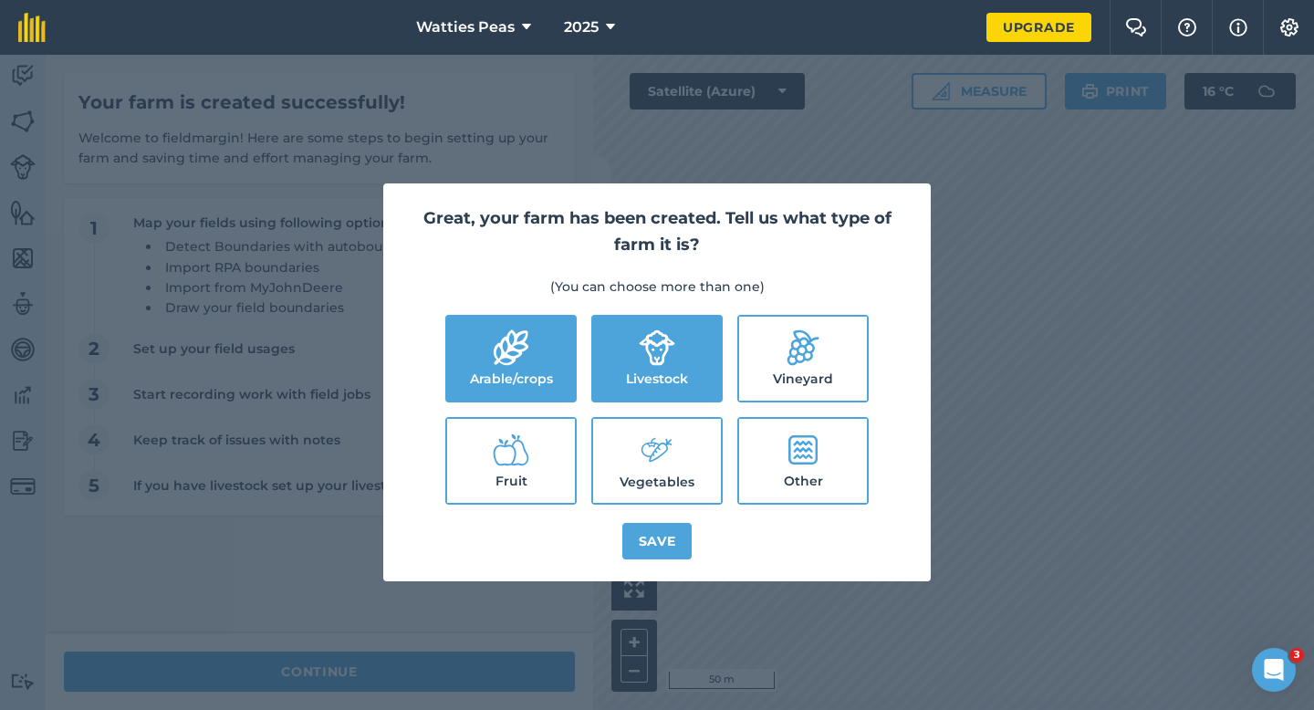 The image size is (1314, 710). What do you see at coordinates (1296, 655) in the screenshot?
I see `span: 3` at bounding box center [1296, 655].